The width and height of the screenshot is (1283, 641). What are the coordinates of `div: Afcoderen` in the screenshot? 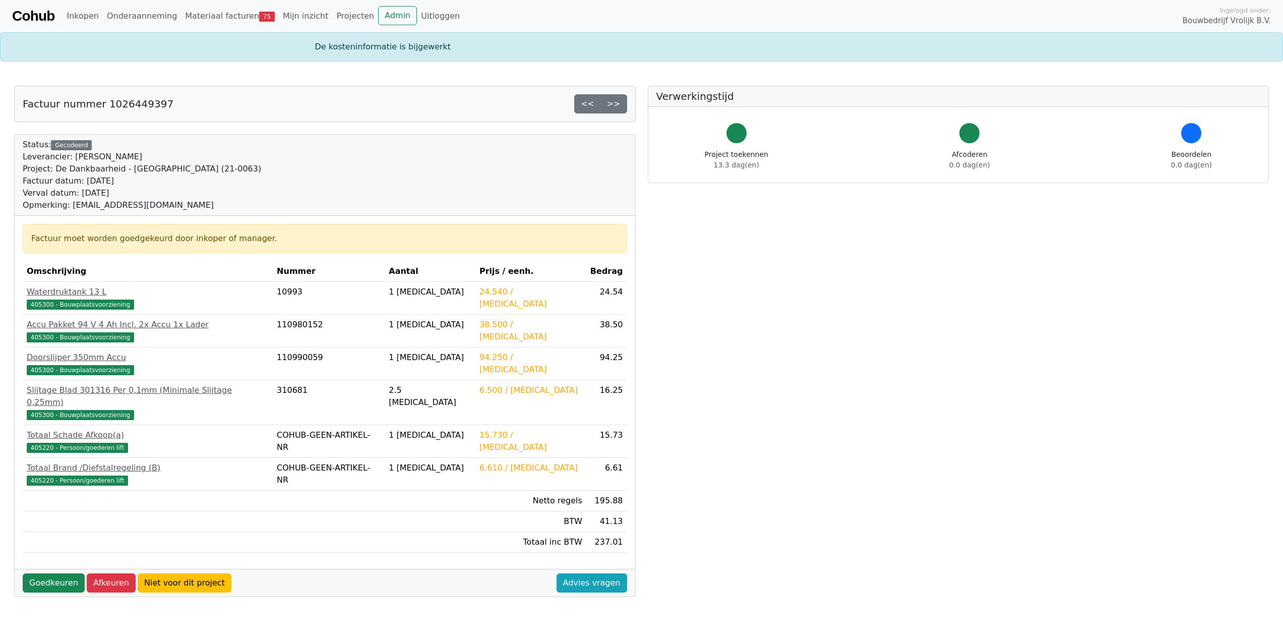 It's located at (970, 160).